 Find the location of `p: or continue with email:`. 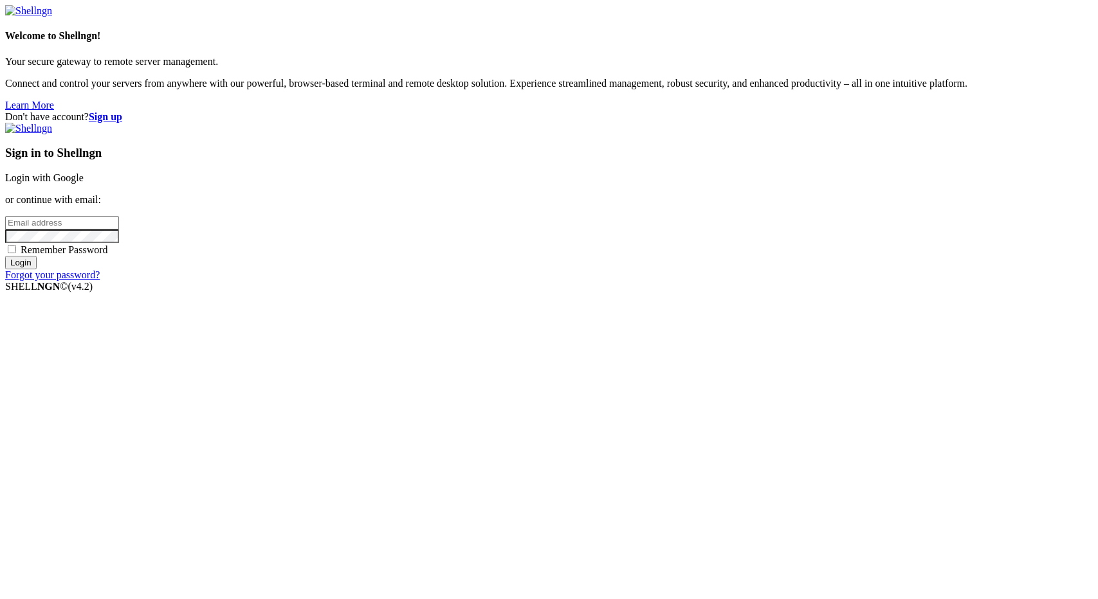

p: or continue with email: is located at coordinates (548, 200).